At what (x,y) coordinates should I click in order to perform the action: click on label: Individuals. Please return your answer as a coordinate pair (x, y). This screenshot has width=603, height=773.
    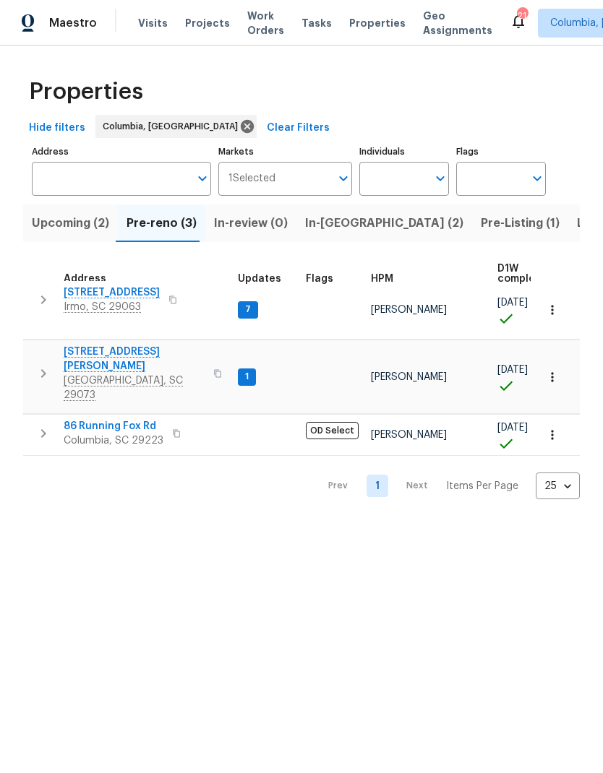
    Looking at the image, I should click on (404, 152).